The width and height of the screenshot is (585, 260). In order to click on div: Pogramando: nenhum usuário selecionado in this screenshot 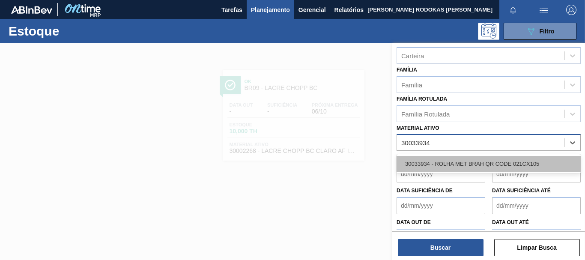, I will do `click(488, 31)`.